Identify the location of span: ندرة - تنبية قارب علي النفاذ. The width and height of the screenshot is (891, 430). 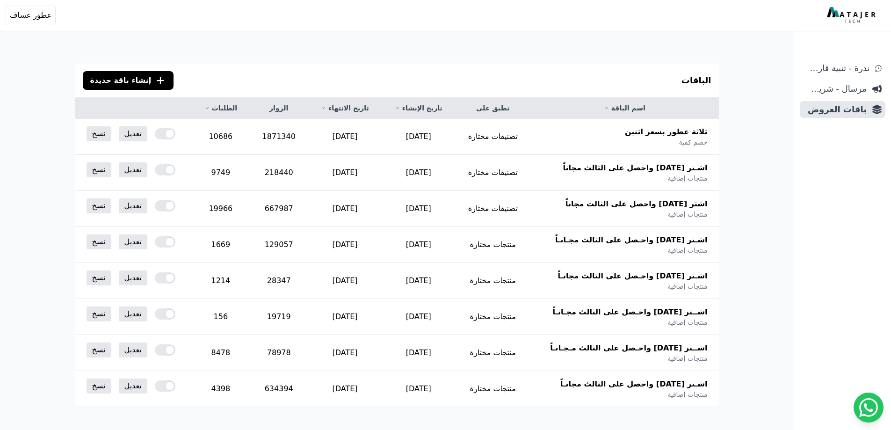
(836, 68).